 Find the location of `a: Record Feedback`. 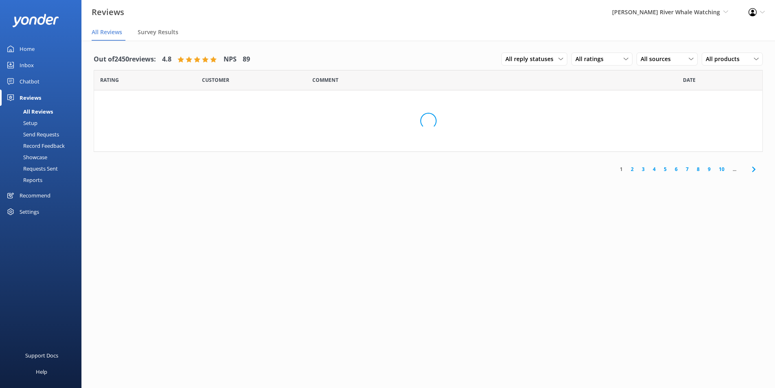

a: Record Feedback is located at coordinates (43, 146).